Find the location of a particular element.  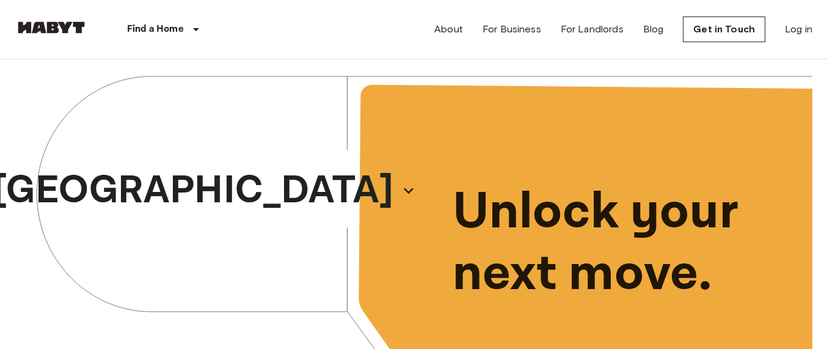

a: Get in Touch is located at coordinates (724, 29).